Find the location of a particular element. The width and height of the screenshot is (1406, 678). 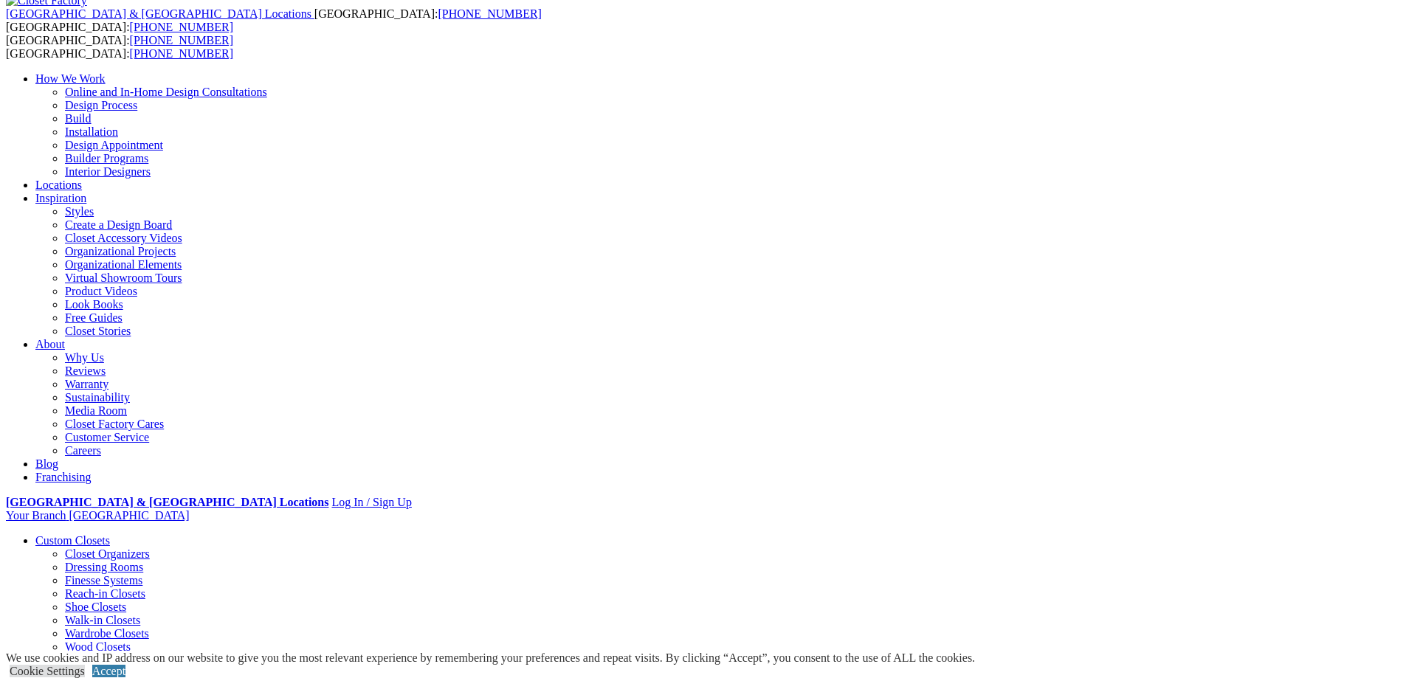

a: Wood Closets is located at coordinates (97, 646).